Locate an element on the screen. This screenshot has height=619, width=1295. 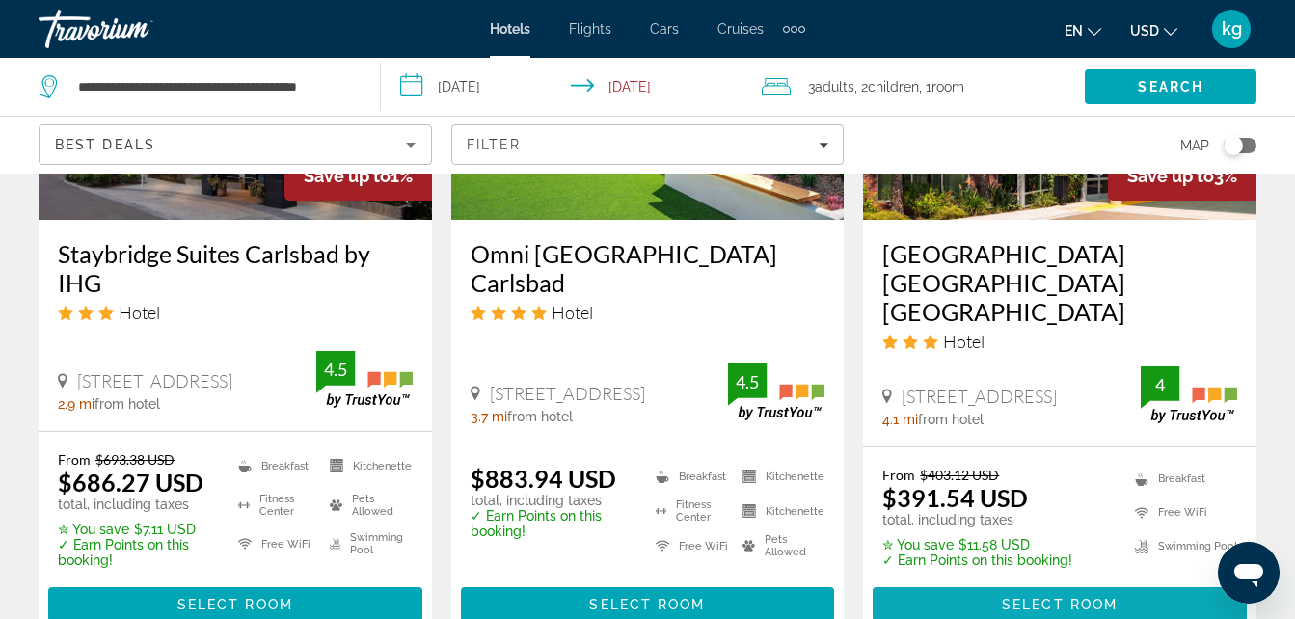
span: Flights is located at coordinates (590, 29).